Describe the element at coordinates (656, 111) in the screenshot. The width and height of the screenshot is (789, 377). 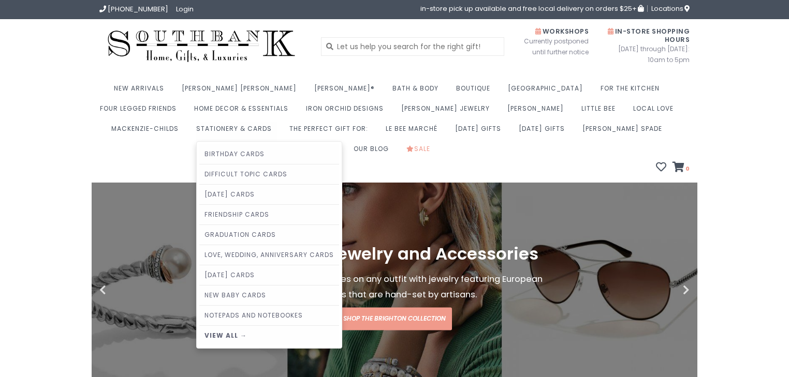
I see `a: Local Love` at that location.